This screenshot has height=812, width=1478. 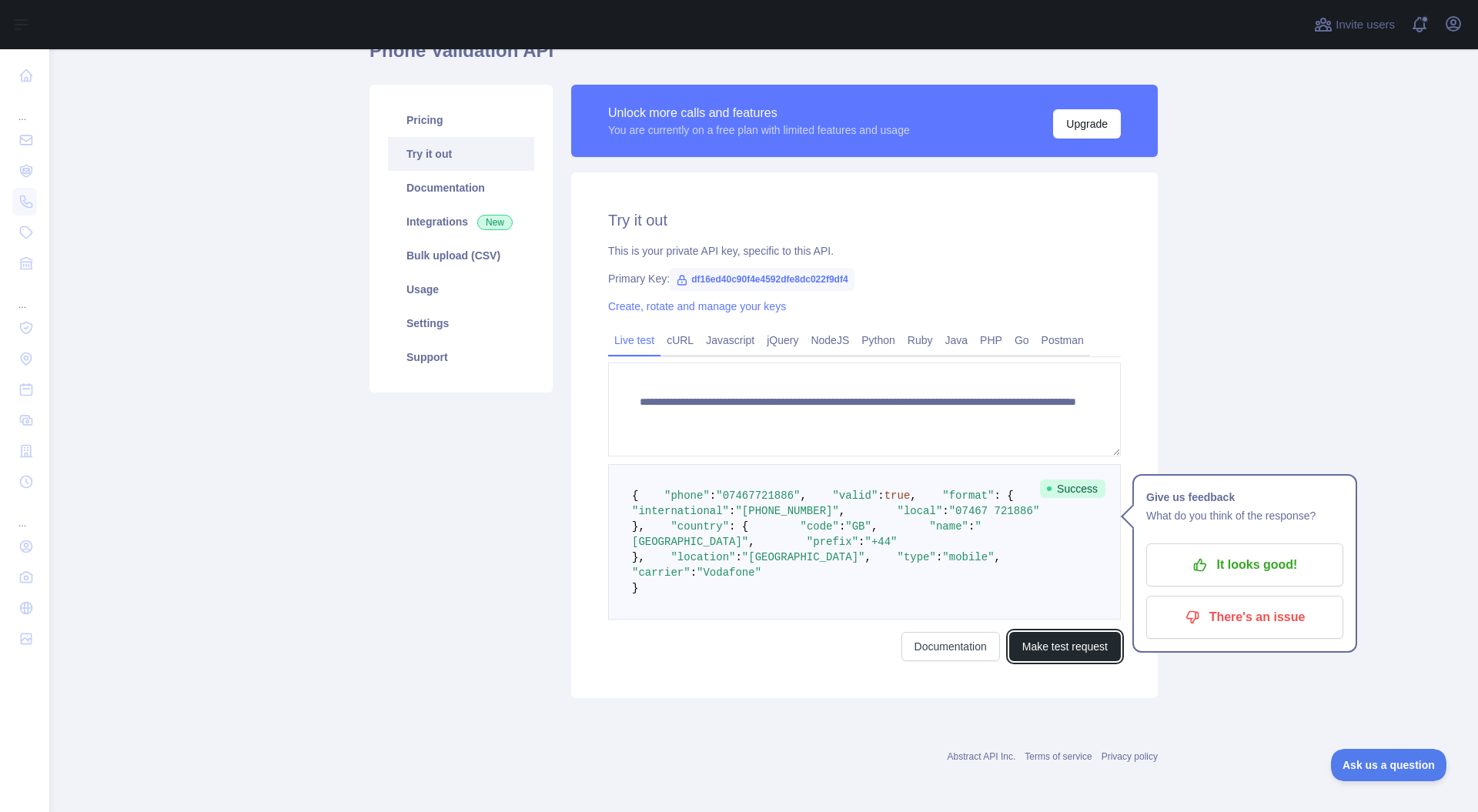 What do you see at coordinates (680, 340) in the screenshot?
I see `a: cURL` at bounding box center [680, 340].